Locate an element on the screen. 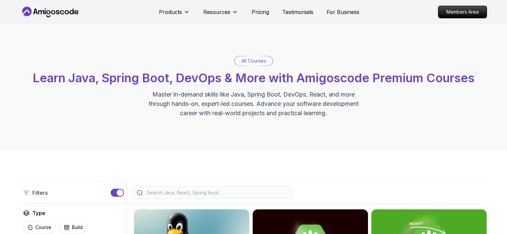 The height and width of the screenshot is (234, 507). button: Products is located at coordinates (174, 15).